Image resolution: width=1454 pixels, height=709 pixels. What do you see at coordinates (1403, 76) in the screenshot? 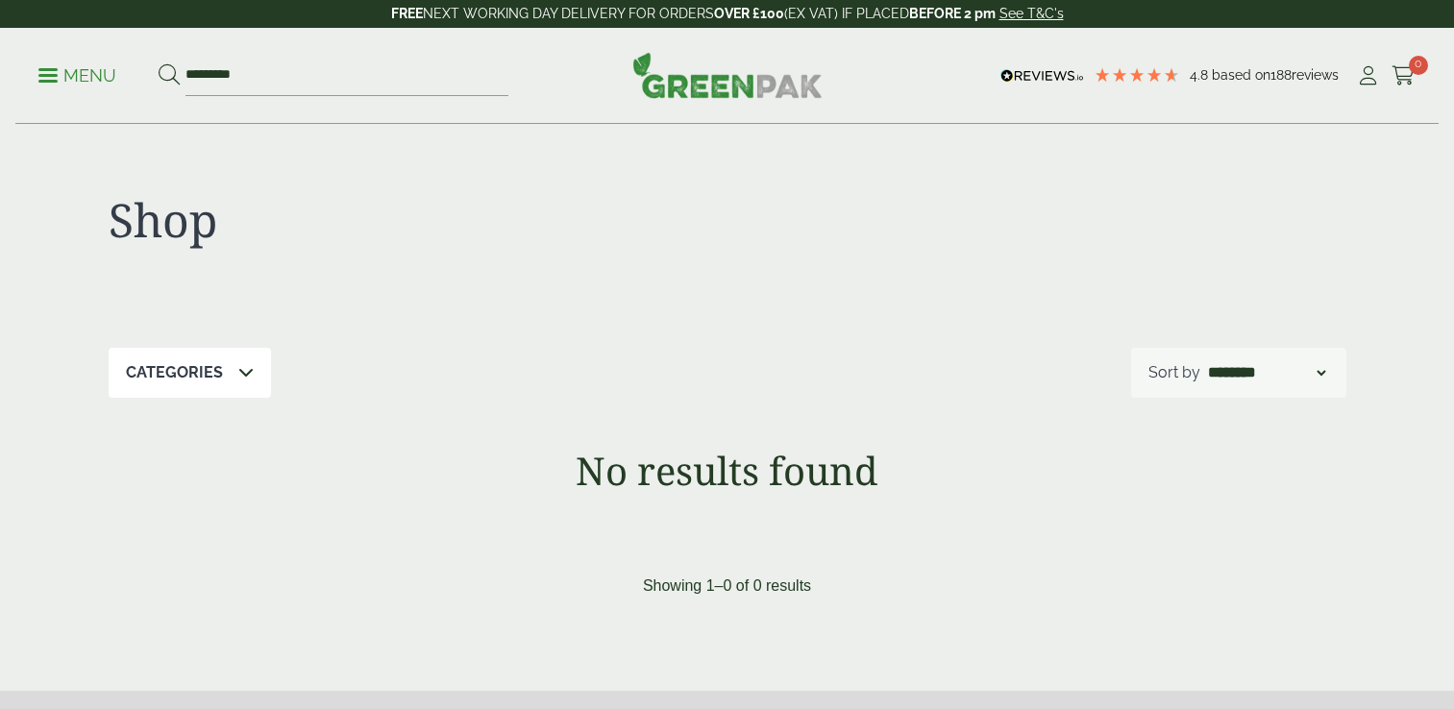
I see `i: Cart` at bounding box center [1403, 76].